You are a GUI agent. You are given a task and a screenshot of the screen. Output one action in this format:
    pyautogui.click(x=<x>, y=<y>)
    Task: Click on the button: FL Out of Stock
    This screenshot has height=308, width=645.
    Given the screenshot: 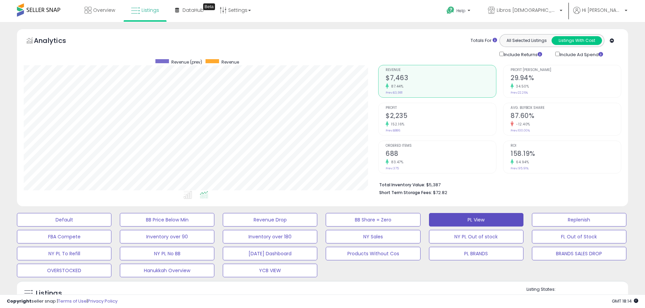 What is the action you would take?
    pyautogui.click(x=579, y=237)
    